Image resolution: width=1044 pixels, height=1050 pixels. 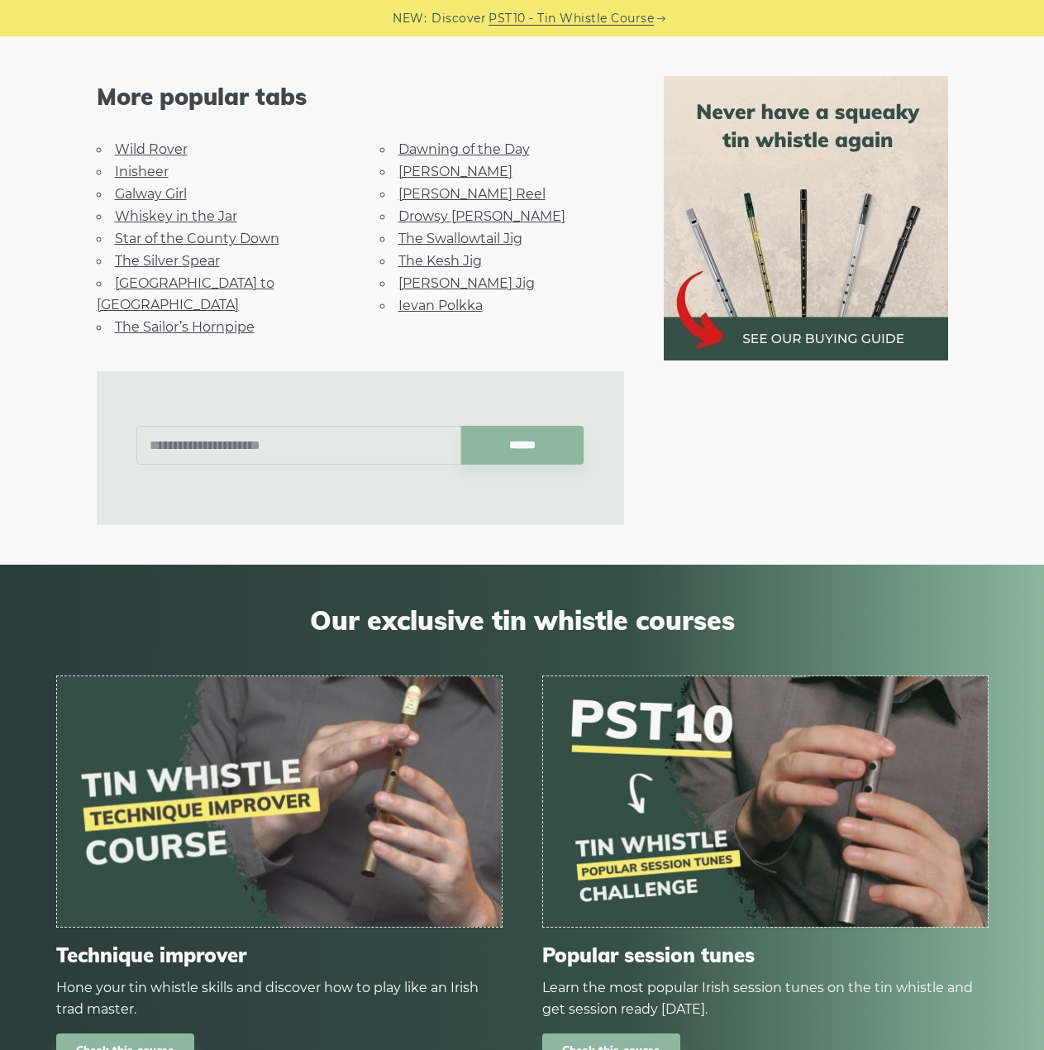 What do you see at coordinates (440, 260) in the screenshot?
I see `a: The Kesh Jig` at bounding box center [440, 260].